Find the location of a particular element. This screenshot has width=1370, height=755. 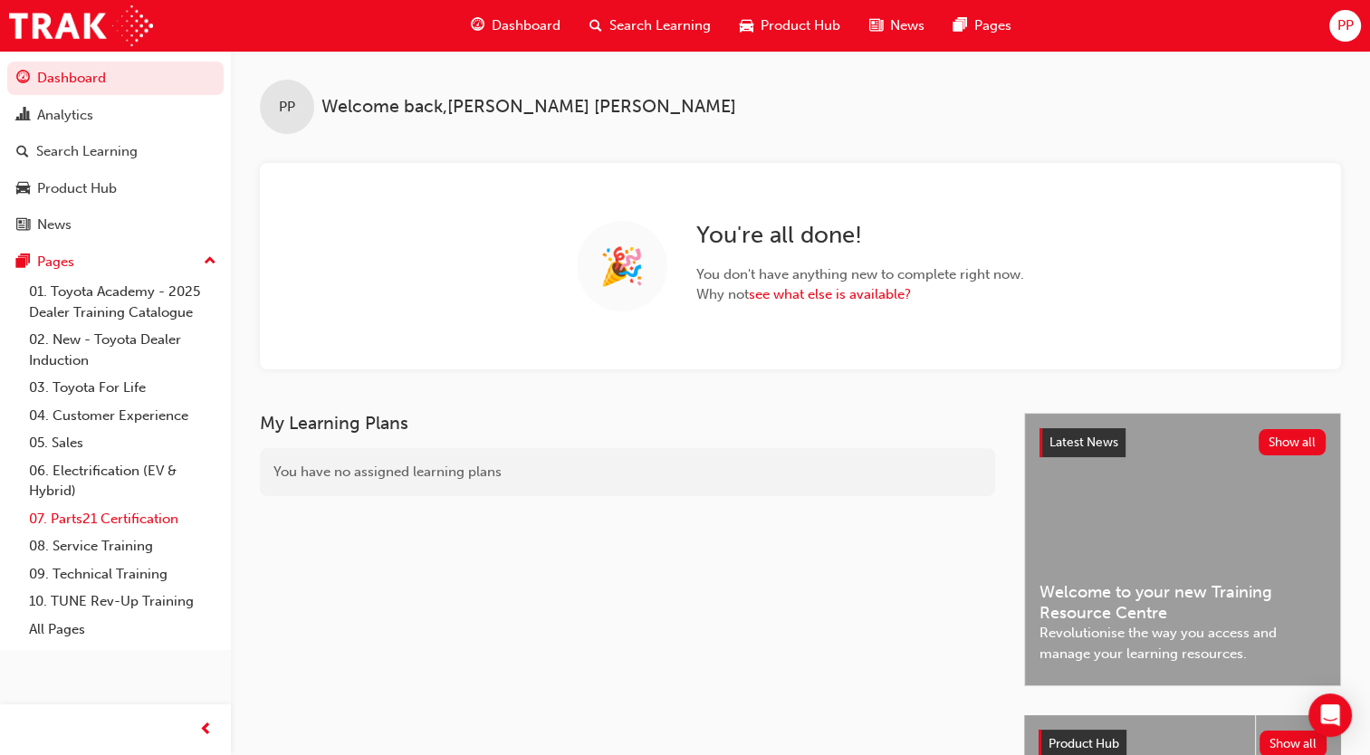

a: news-iconNews is located at coordinates (897, 25).